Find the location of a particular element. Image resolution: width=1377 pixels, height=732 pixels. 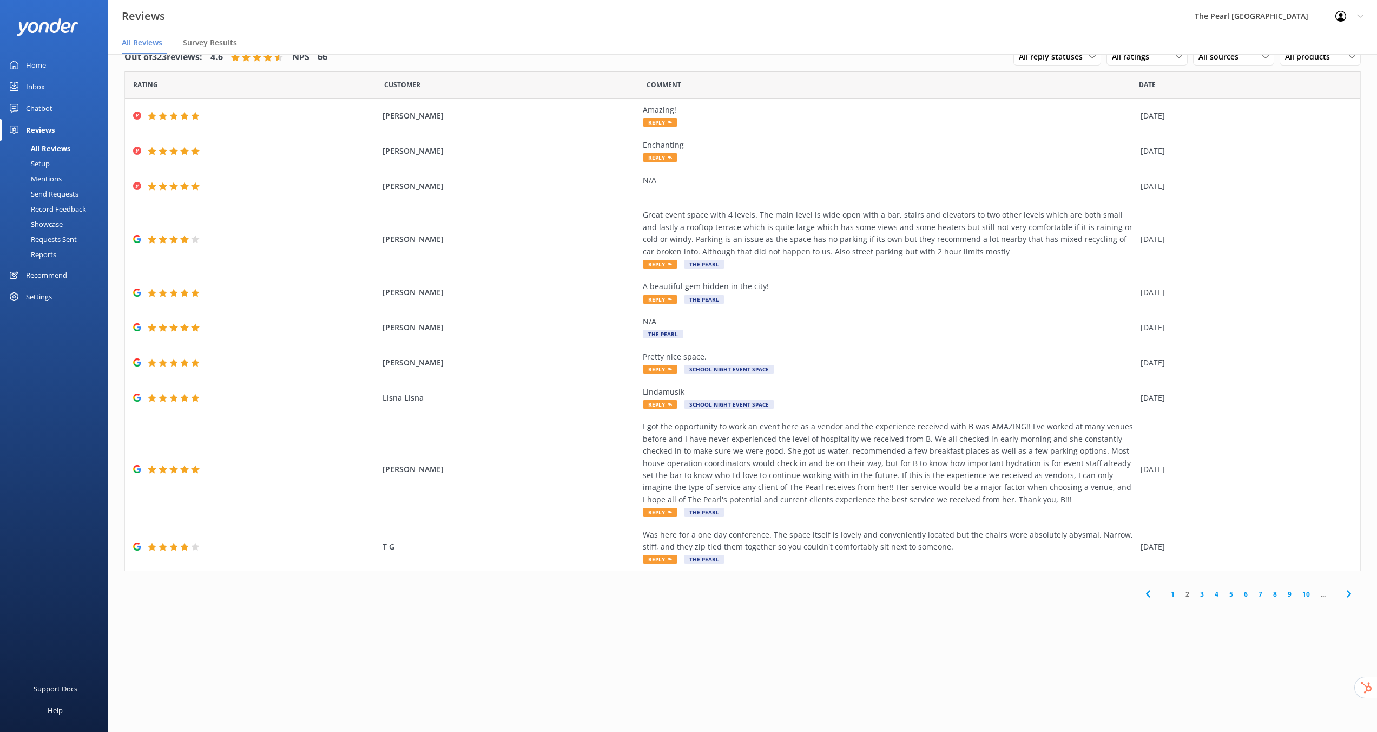

span: Survey Results is located at coordinates (210, 43).